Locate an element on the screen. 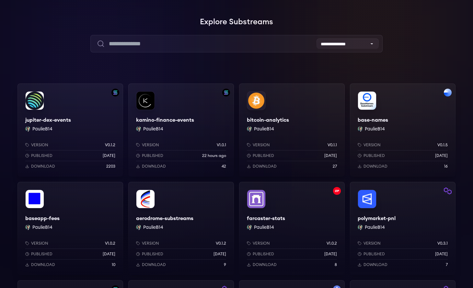 The width and height of the screenshot is (473, 288). a: Filter by polygon networkpolymarket-pnlpolymarket-pnlPaulieB14 PaulieB14Versionv0.3.1Published[DA... is located at coordinates (402, 229).